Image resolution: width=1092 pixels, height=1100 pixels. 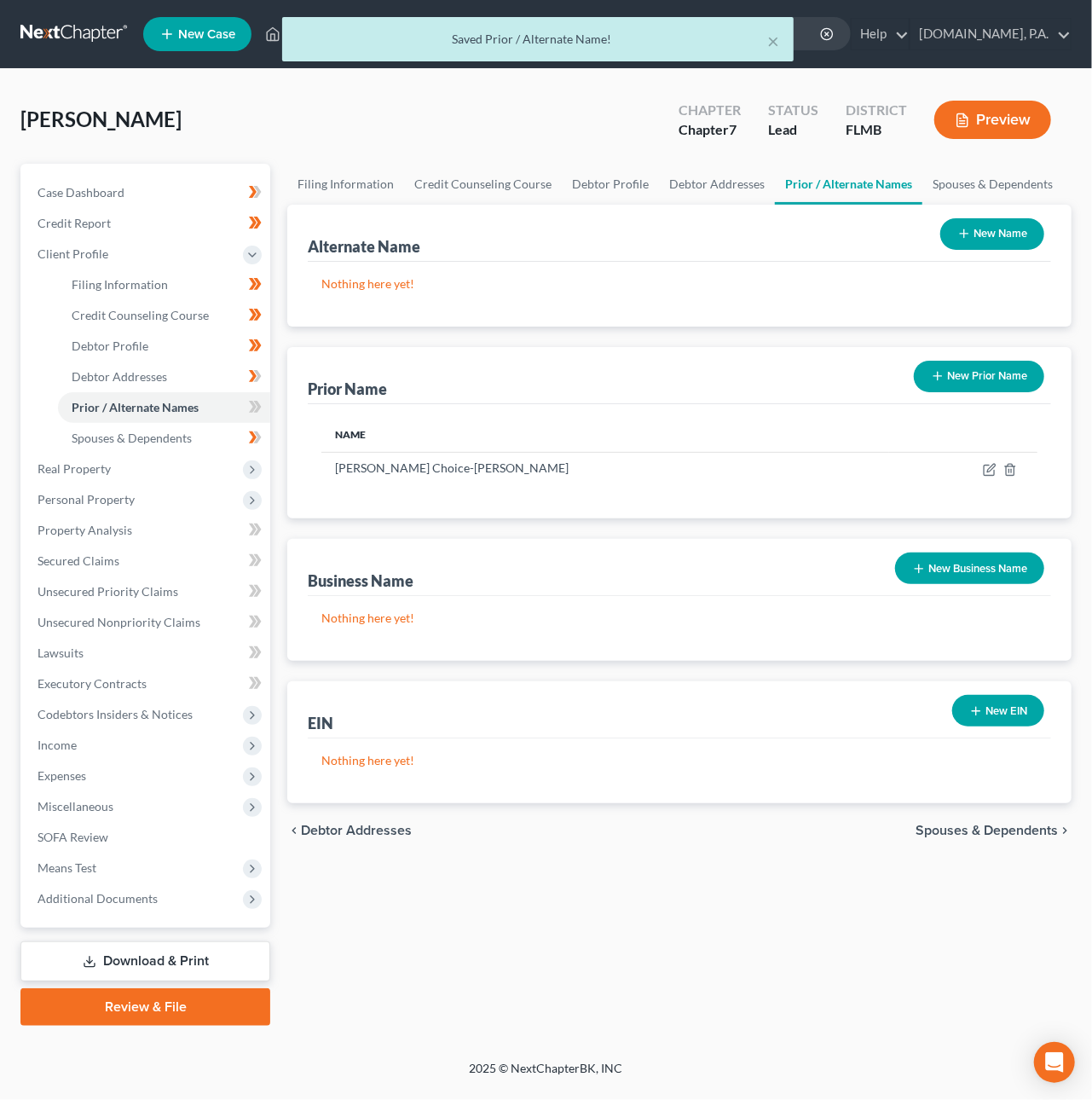 What do you see at coordinates (321, 723) in the screenshot?
I see `div: EIN` at bounding box center [321, 723].